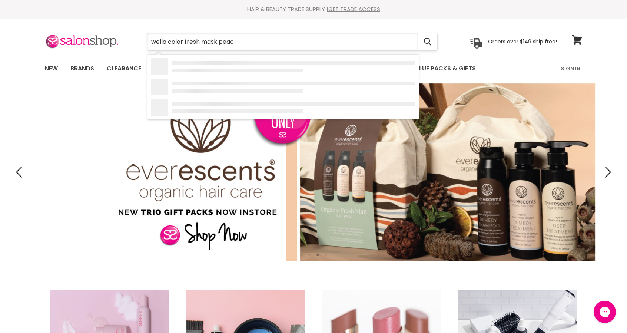 The image size is (627, 333). What do you see at coordinates (301, 254) in the screenshot?
I see `li: Page dot 1` at bounding box center [301, 254].